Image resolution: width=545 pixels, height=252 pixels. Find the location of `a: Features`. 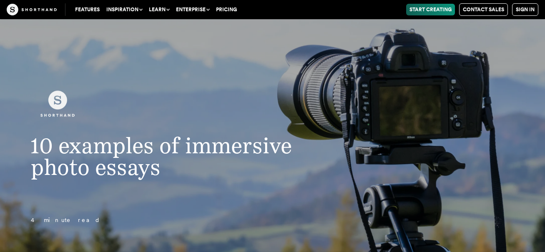

a: Features is located at coordinates (87, 10).